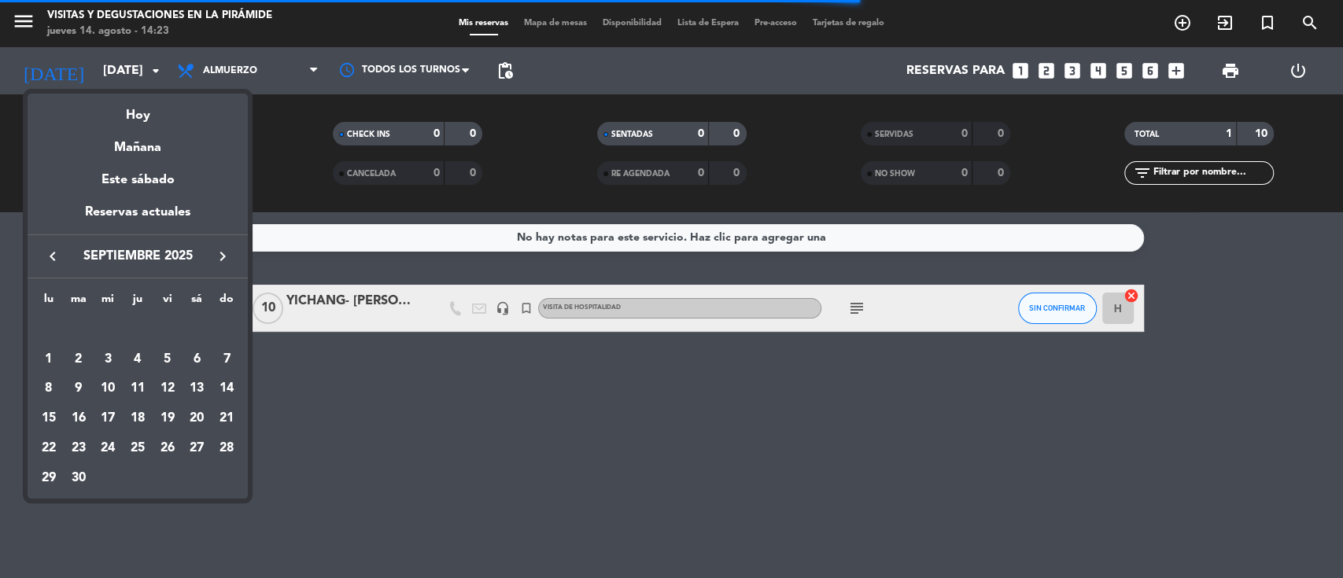 The height and width of the screenshot is (578, 1343). Describe the element at coordinates (168, 359) in the screenshot. I see `div: 5` at that location.